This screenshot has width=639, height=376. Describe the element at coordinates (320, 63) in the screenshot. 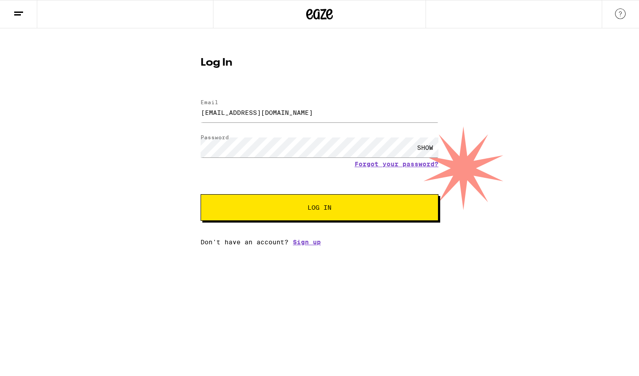

I see `h1: Log In` at that location.